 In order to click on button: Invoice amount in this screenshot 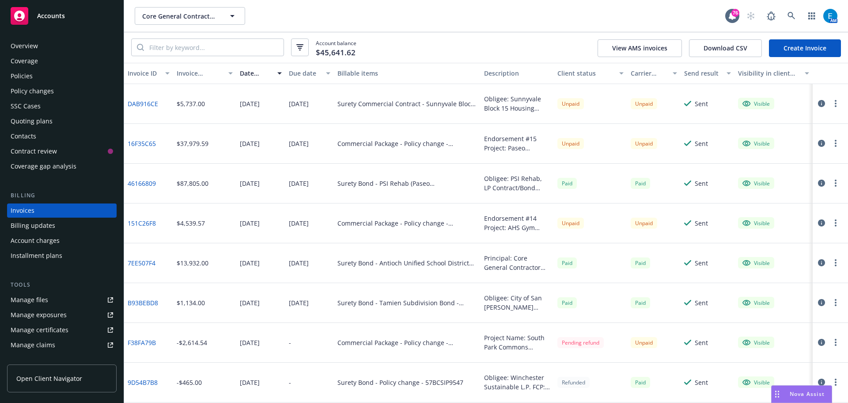, I will do `click(205, 73)`.